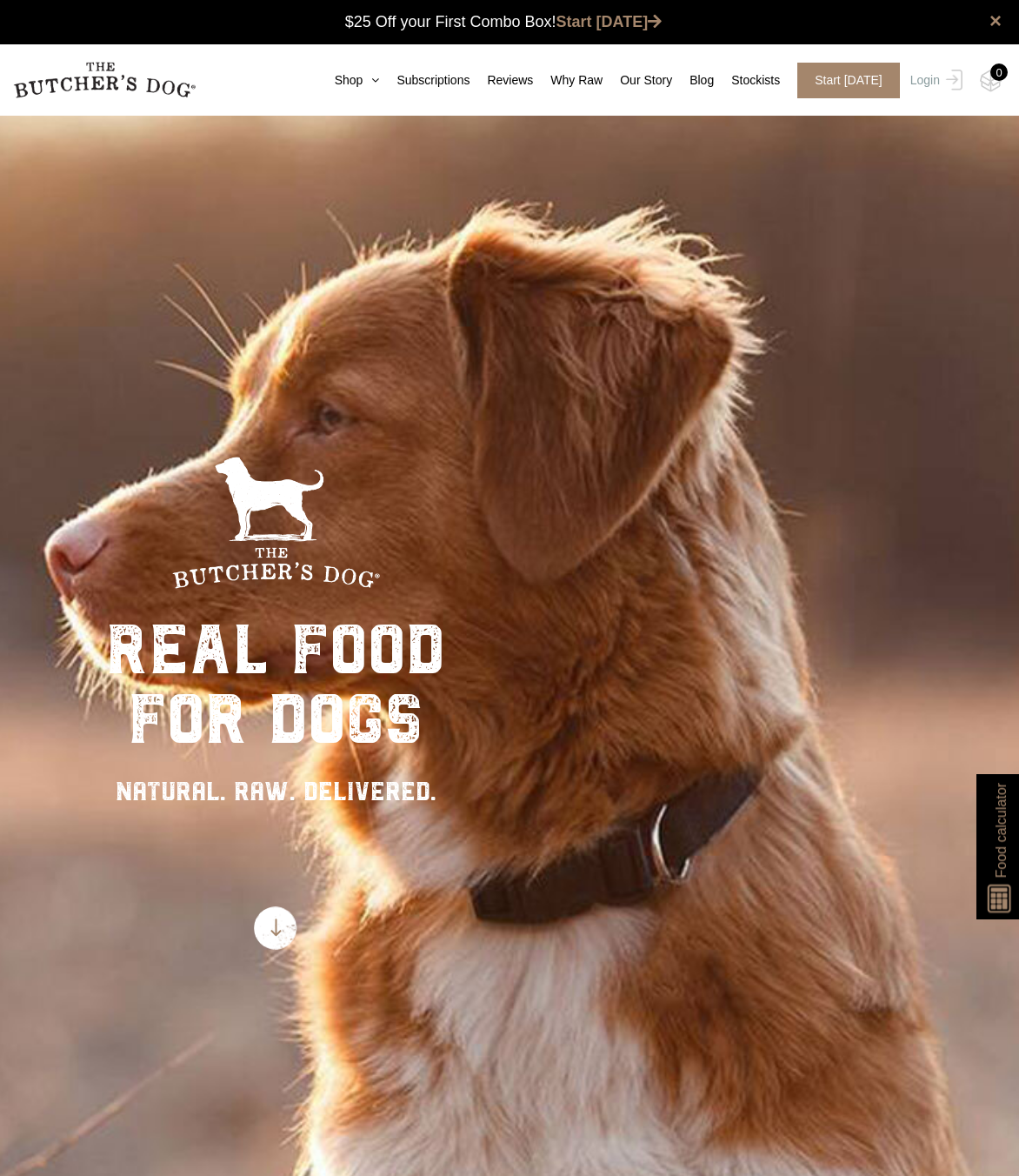  I want to click on a: Our Story, so click(637, 80).